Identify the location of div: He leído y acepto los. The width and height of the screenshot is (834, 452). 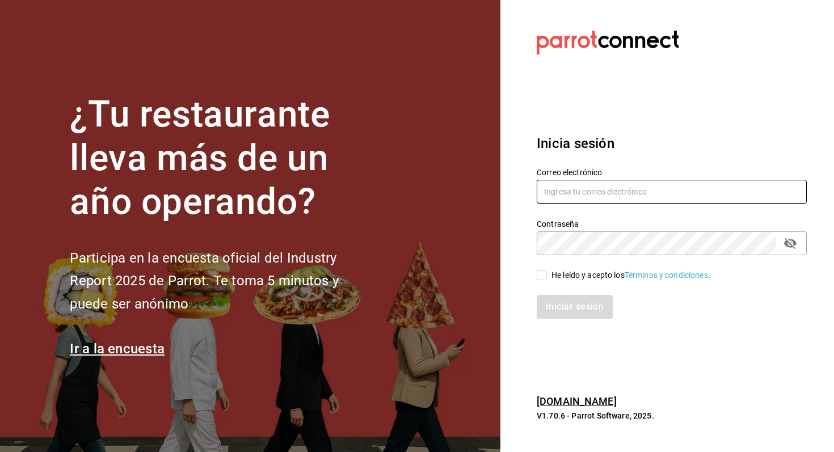
(631, 275).